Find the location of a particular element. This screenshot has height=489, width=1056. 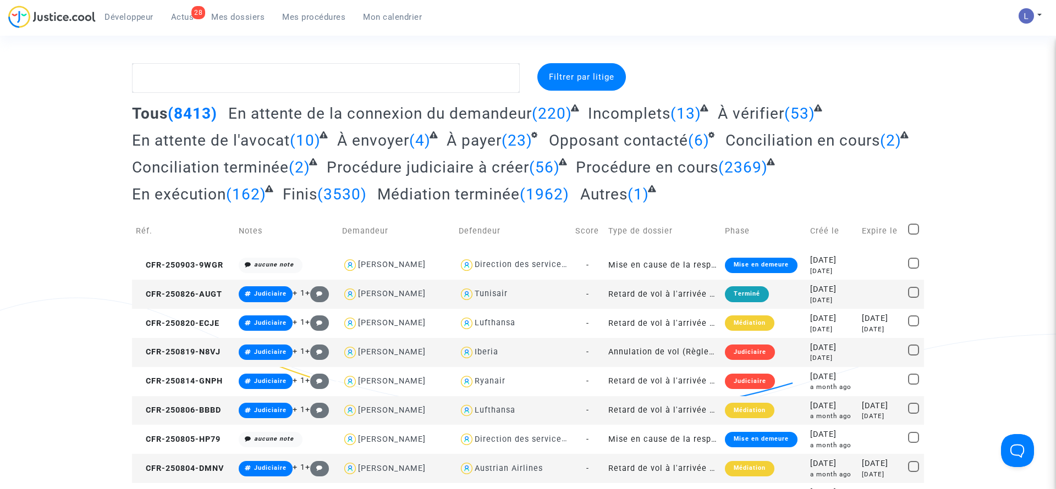

td: Créé le is located at coordinates (832, 231).